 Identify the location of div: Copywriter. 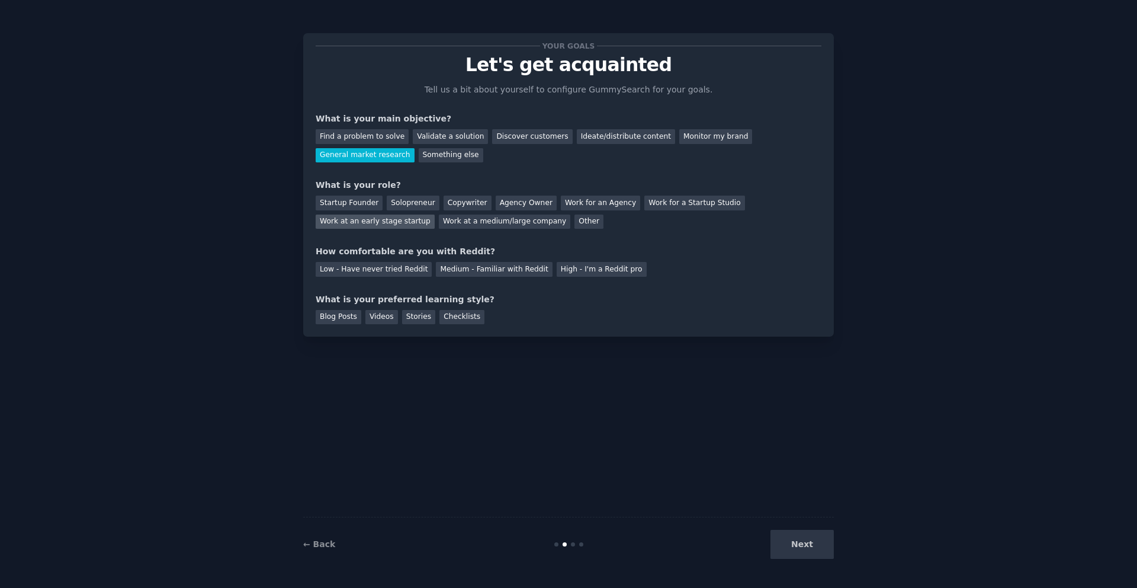
(467, 203).